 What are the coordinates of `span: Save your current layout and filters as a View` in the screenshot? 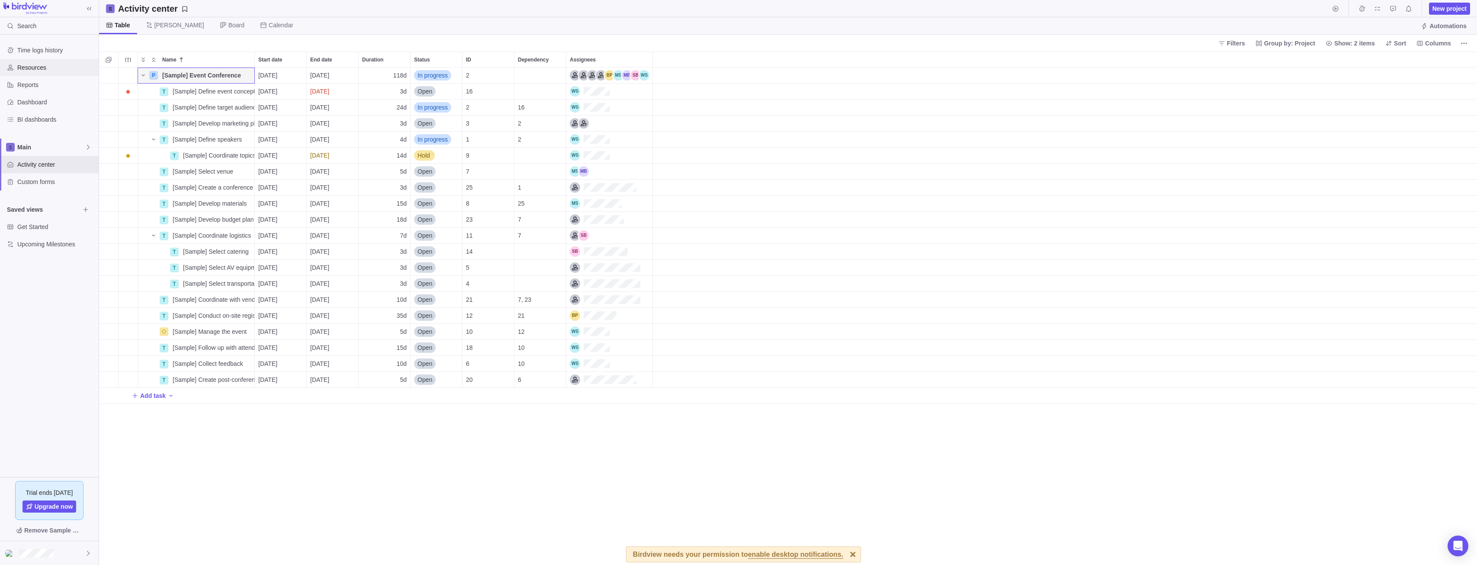 It's located at (153, 9).